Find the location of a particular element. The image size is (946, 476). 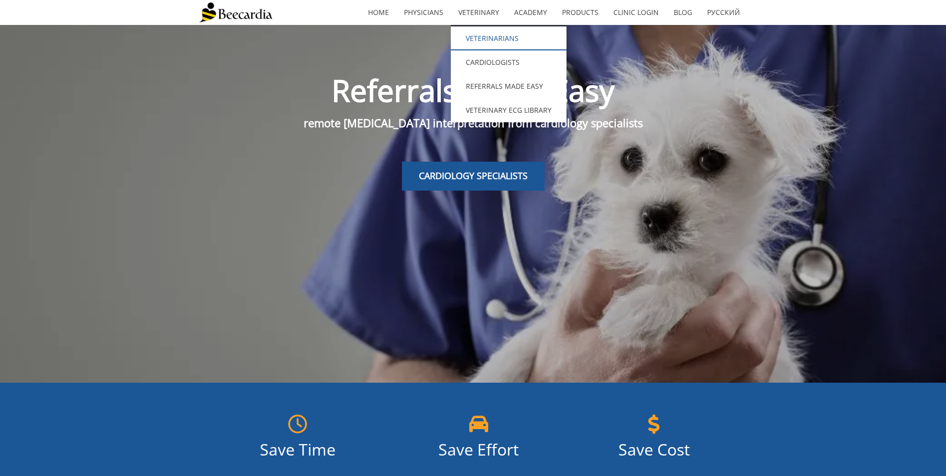

a: CARDIOLOGY SPECIALISTS is located at coordinates (473, 176).